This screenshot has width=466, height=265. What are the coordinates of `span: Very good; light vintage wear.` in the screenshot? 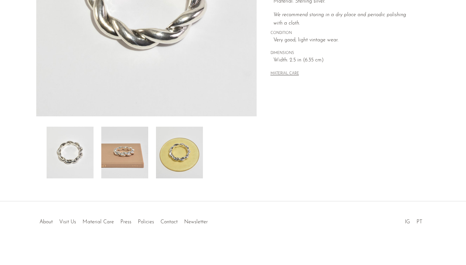 It's located at (345, 40).